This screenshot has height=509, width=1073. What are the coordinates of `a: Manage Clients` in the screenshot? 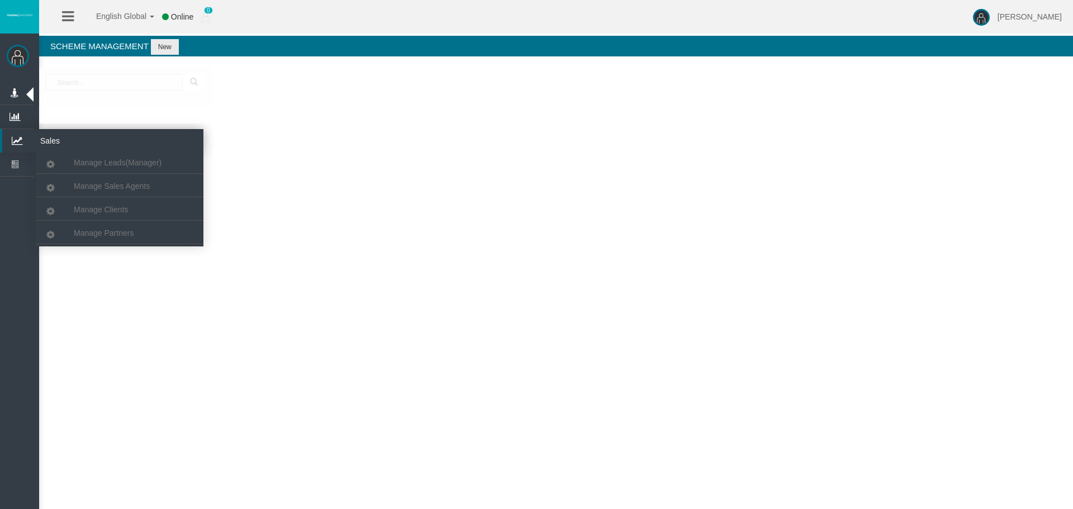 It's located at (120, 210).